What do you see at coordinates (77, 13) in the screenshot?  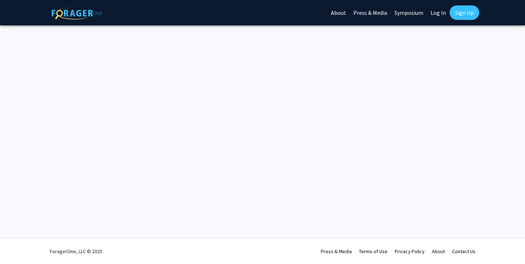 I see `img: ForagerOne Logo` at bounding box center [77, 13].